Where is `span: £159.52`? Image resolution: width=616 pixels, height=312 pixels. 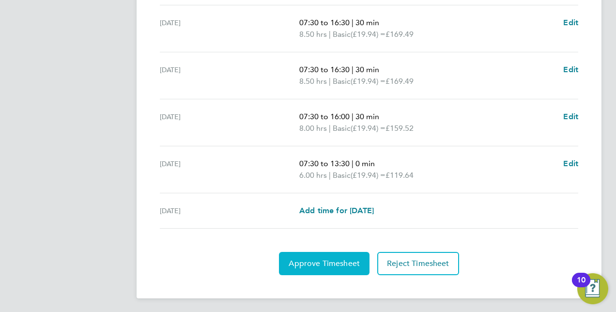 span: £159.52 is located at coordinates (400, 128).